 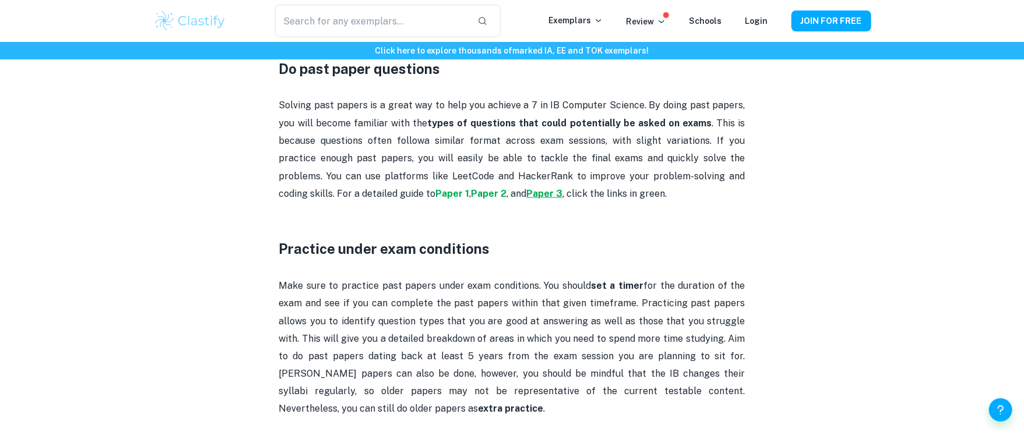 I want to click on strong: types of questions that could potentially be asked on exams, so click(x=569, y=123).